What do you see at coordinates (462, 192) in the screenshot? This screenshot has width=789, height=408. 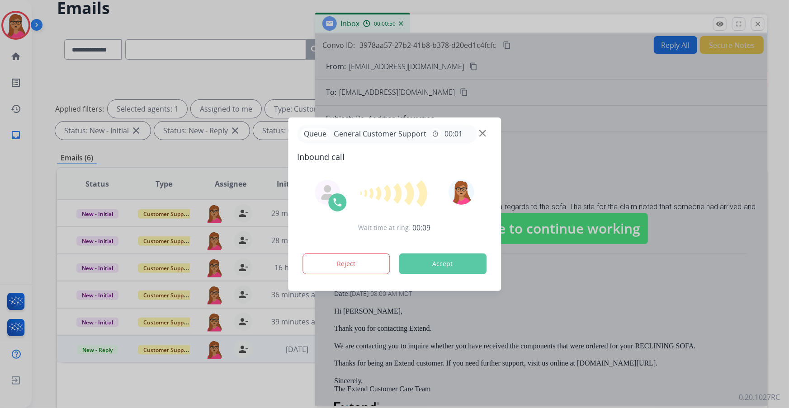 I see `img: avatar` at bounding box center [462, 192].